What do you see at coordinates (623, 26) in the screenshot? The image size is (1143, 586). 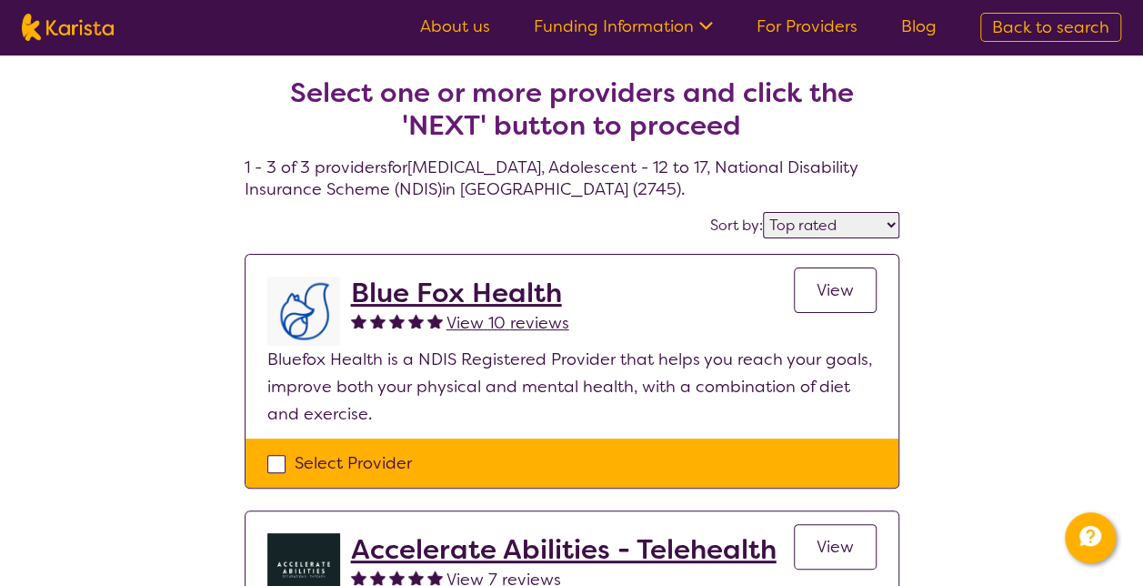 I see `a: Funding Information` at bounding box center [623, 26].